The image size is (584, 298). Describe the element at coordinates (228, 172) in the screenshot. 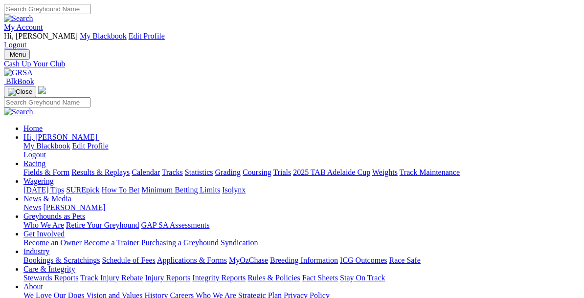

I see `a: Grading` at that location.